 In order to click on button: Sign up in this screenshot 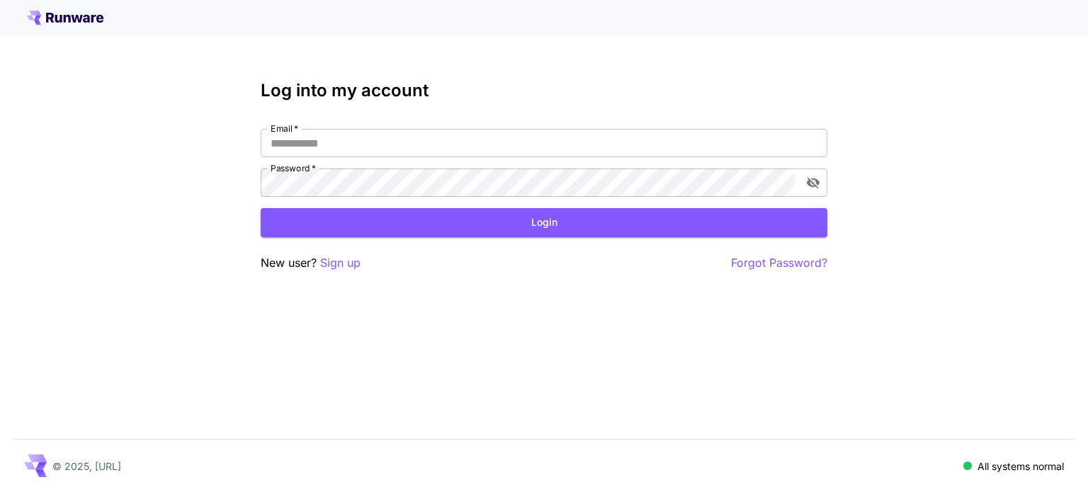, I will do `click(340, 263)`.